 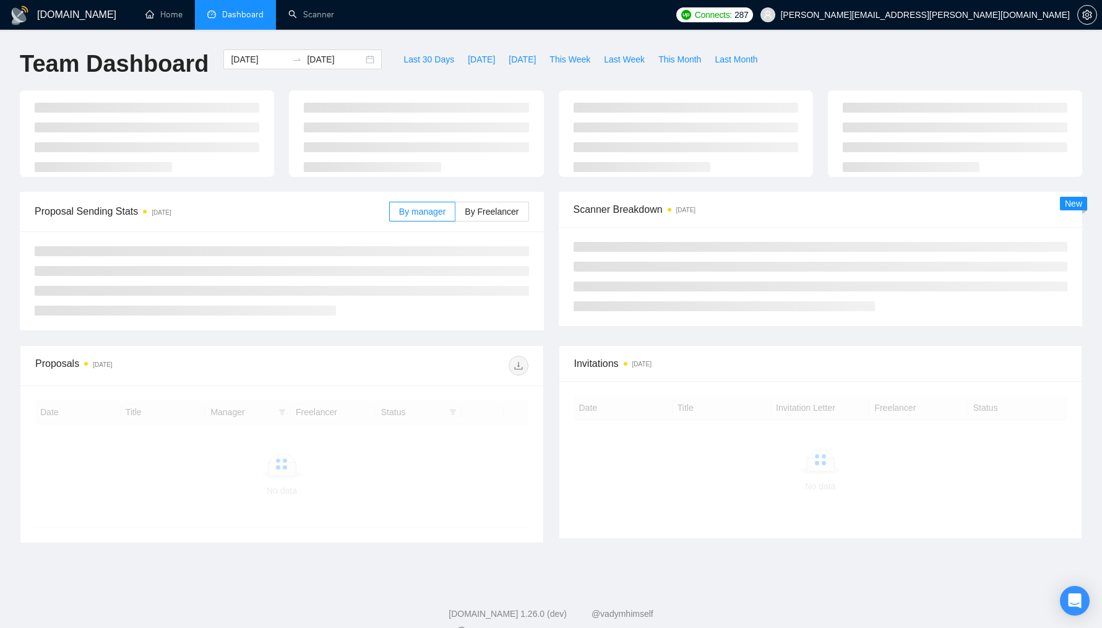 What do you see at coordinates (259, 59) in the screenshot?
I see `input: Start date` at bounding box center [259, 59].